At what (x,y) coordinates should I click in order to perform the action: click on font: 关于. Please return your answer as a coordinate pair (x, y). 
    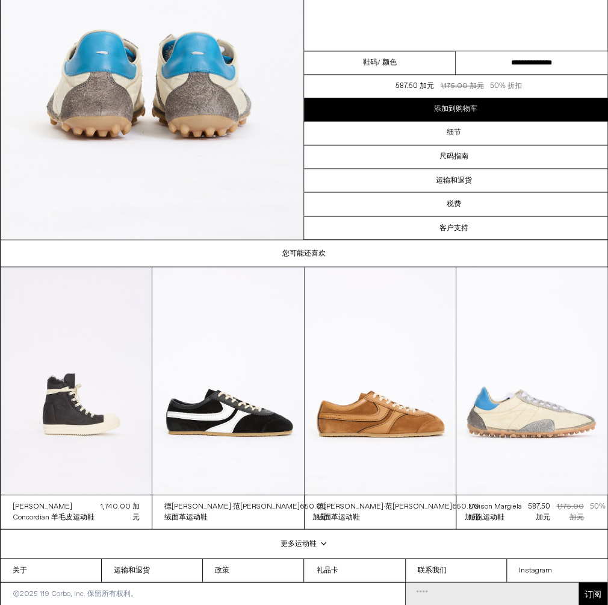
    Looking at the image, I should click on (20, 570).